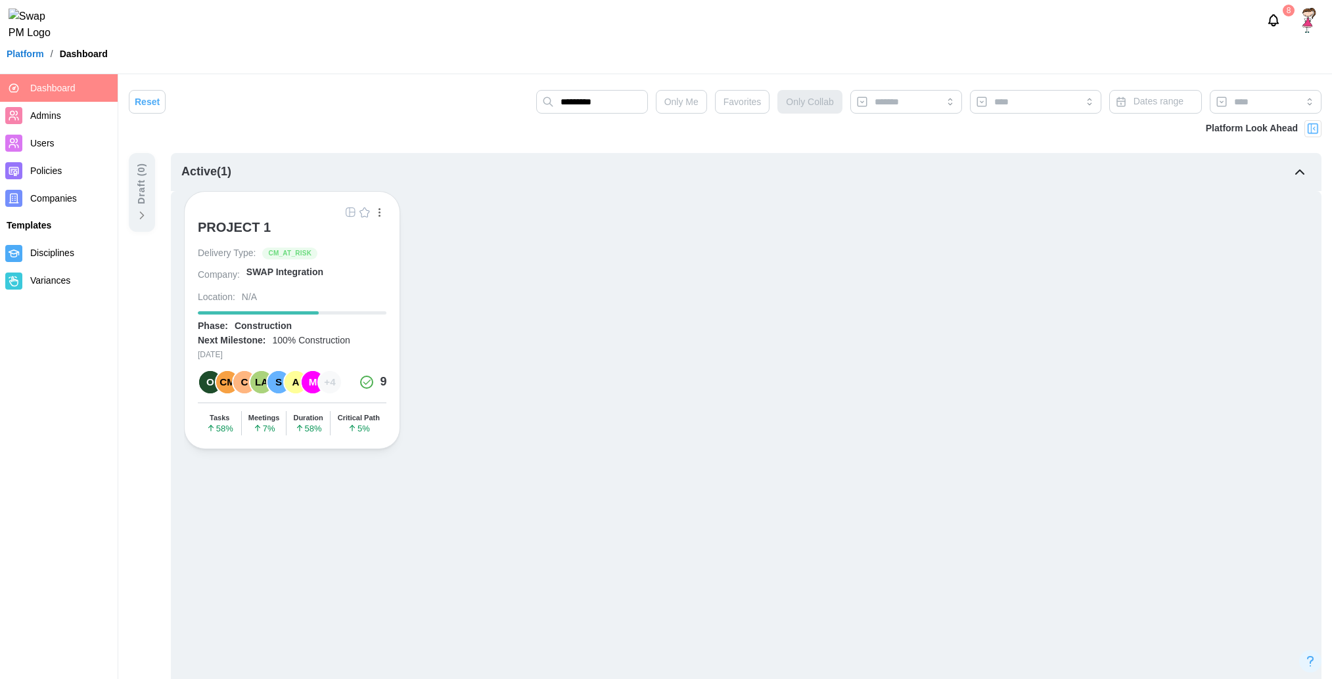  I want to click on div: SWAP Integration, so click(284, 273).